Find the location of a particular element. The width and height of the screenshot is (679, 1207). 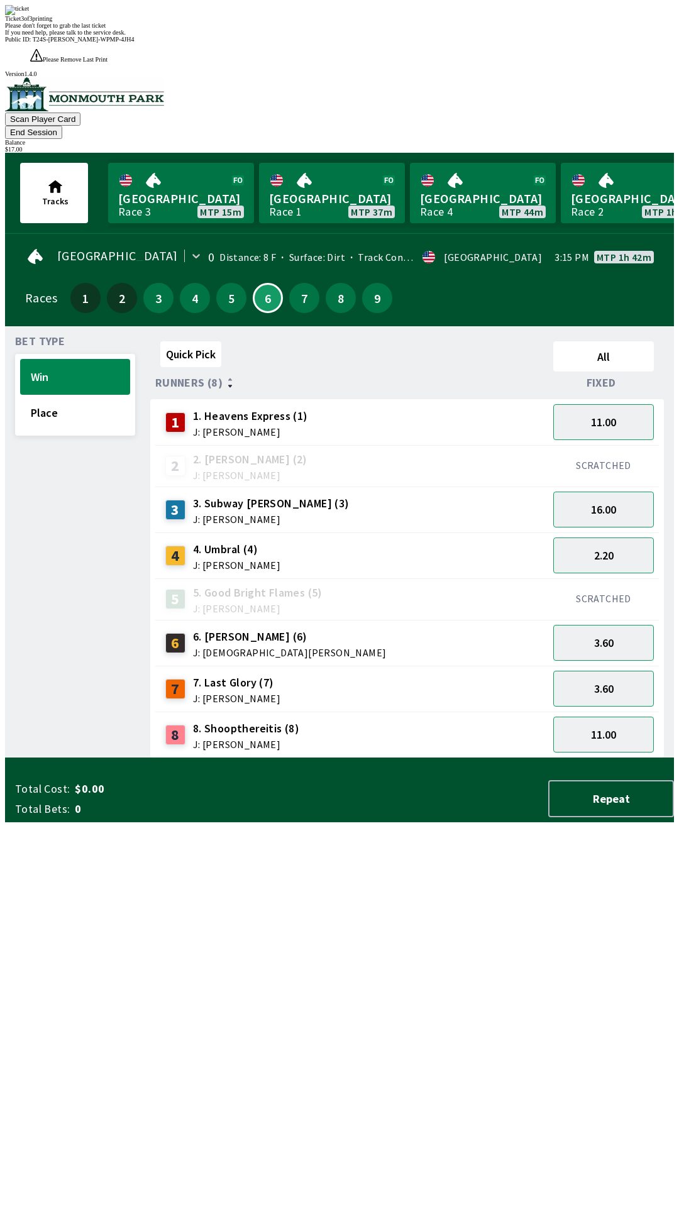

span: Win is located at coordinates (75, 377).